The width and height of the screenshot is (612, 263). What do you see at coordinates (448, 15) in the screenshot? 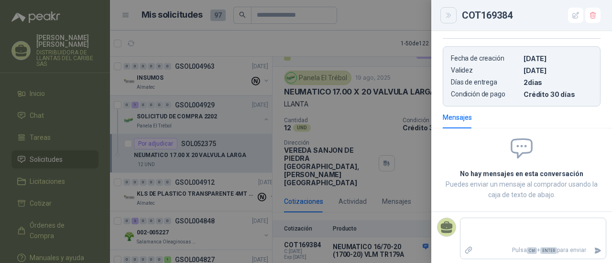
I see `button: Close` at bounding box center [448, 15].